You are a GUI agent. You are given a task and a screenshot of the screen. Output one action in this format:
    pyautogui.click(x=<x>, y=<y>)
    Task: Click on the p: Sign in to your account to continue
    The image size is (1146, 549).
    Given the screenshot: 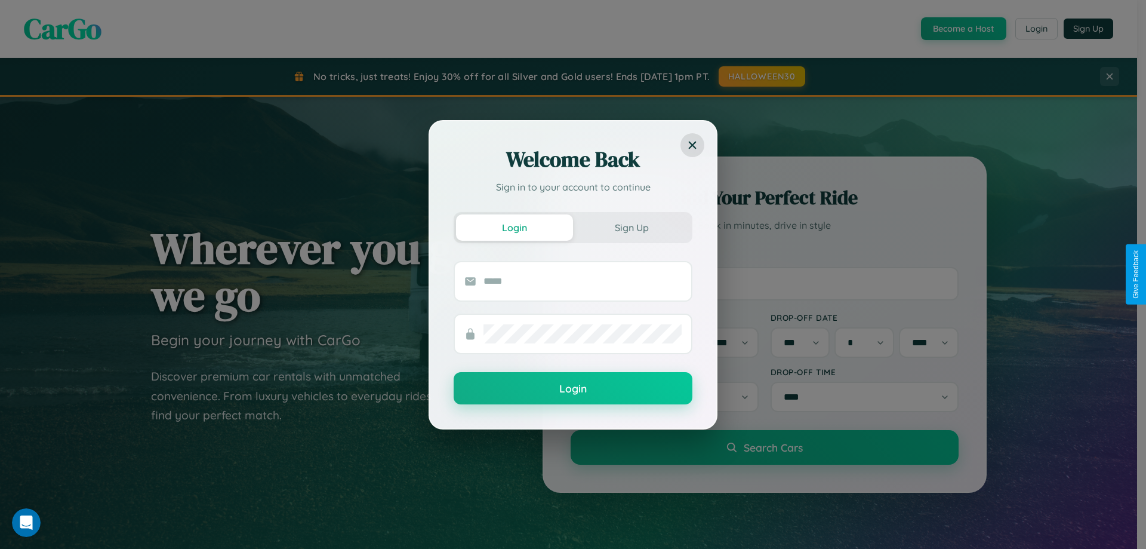 What is the action you would take?
    pyautogui.click(x=573, y=187)
    